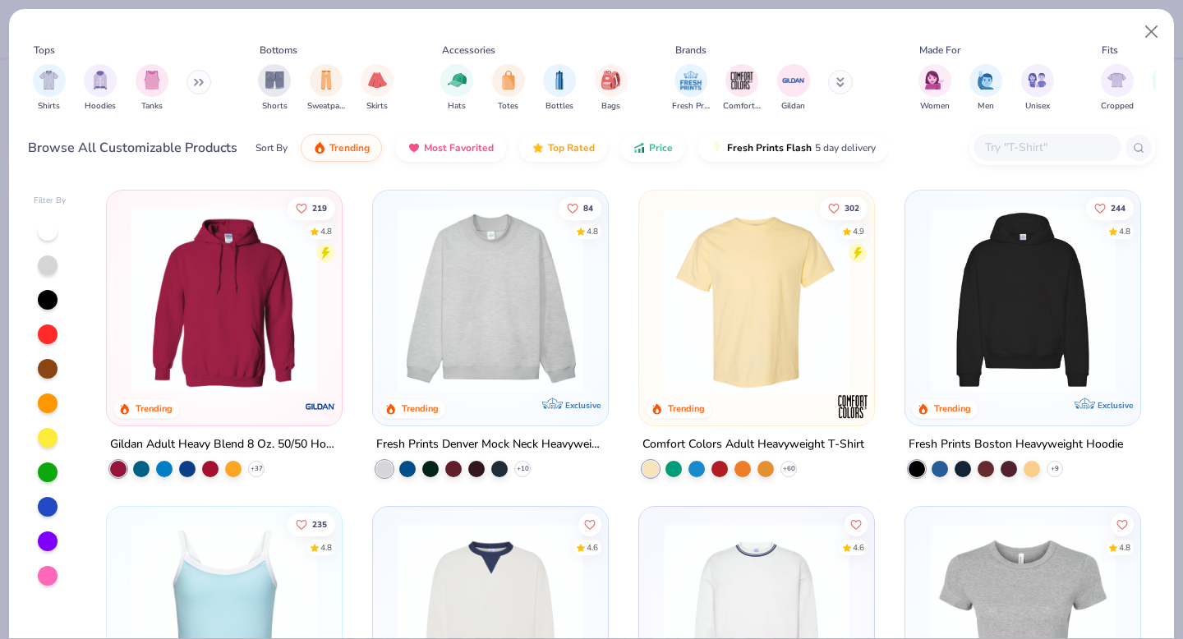 This screenshot has height=639, width=1183. Describe the element at coordinates (50, 200) in the screenshot. I see `div: Filter By` at that location.